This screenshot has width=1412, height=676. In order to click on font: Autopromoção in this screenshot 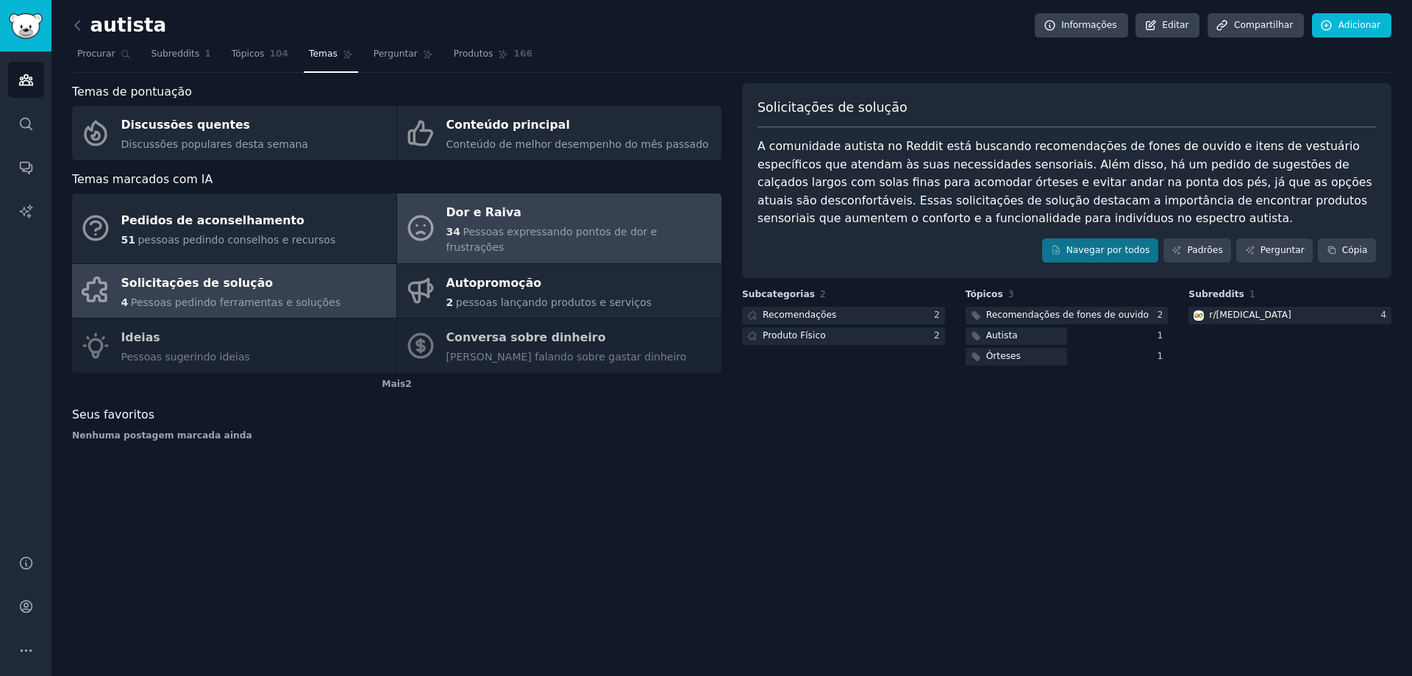, I will do `click(494, 282)`.